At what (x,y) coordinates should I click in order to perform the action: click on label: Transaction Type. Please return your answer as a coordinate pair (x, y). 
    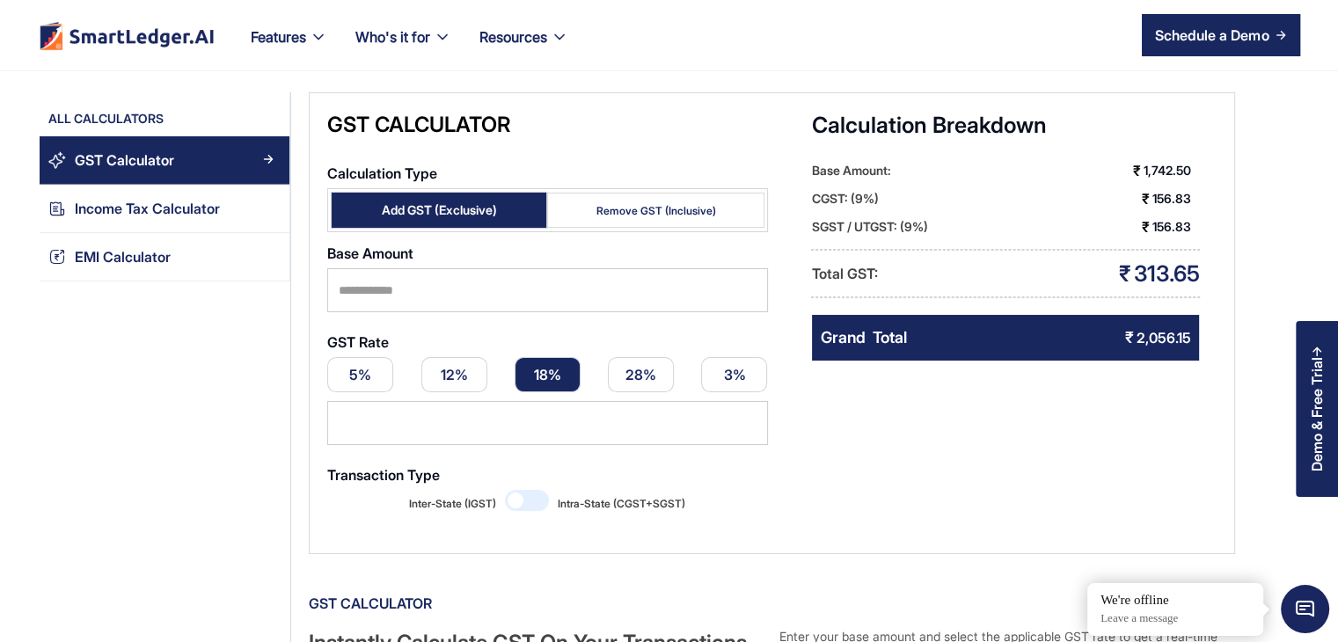
    Looking at the image, I should click on (547, 475).